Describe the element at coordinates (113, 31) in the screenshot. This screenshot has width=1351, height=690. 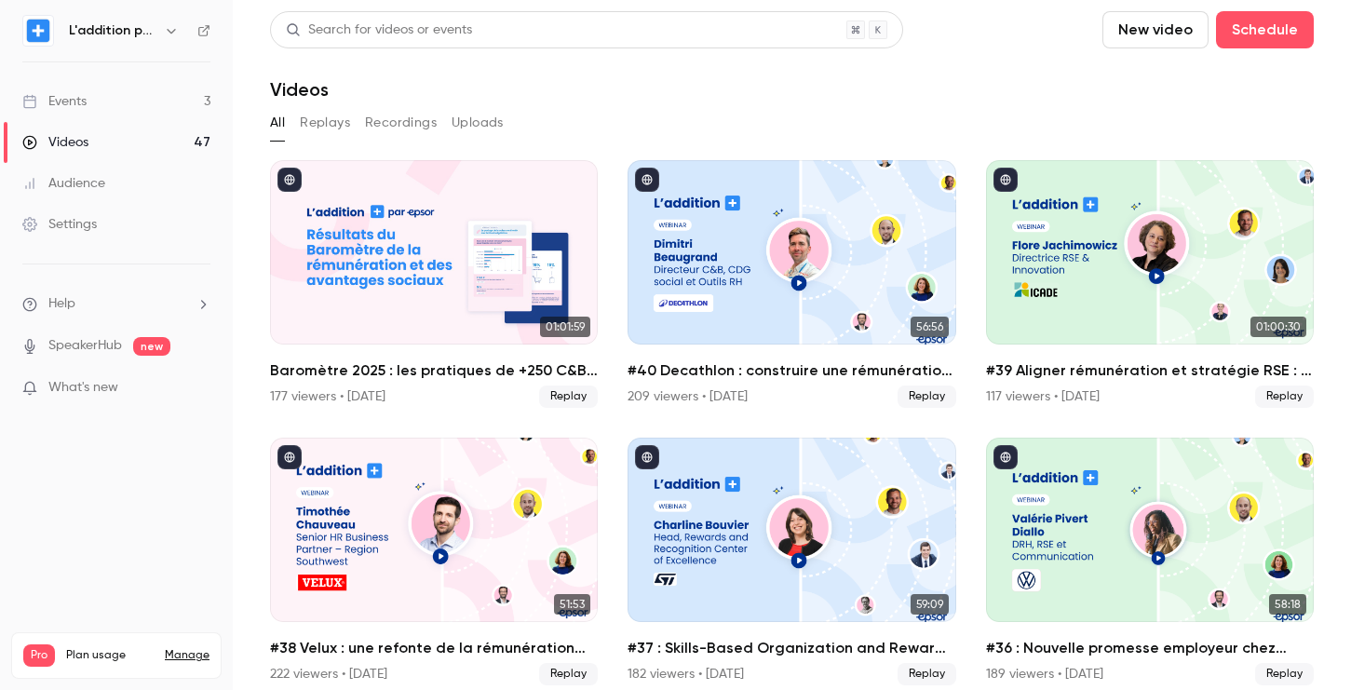
I see `h6: L'addition par Epsor` at that location.